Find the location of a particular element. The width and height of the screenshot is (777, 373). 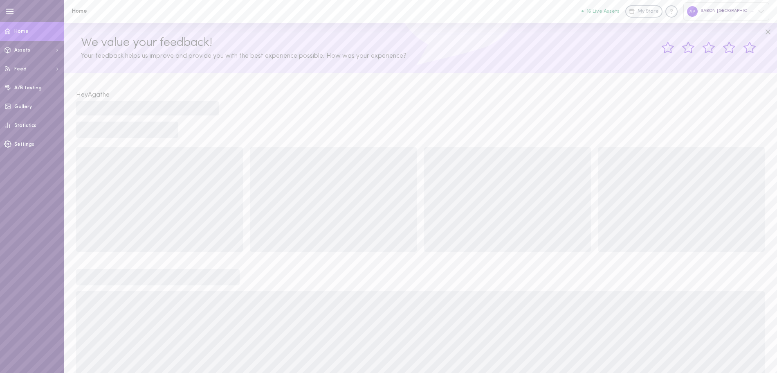

span: My Store is located at coordinates (648, 12).